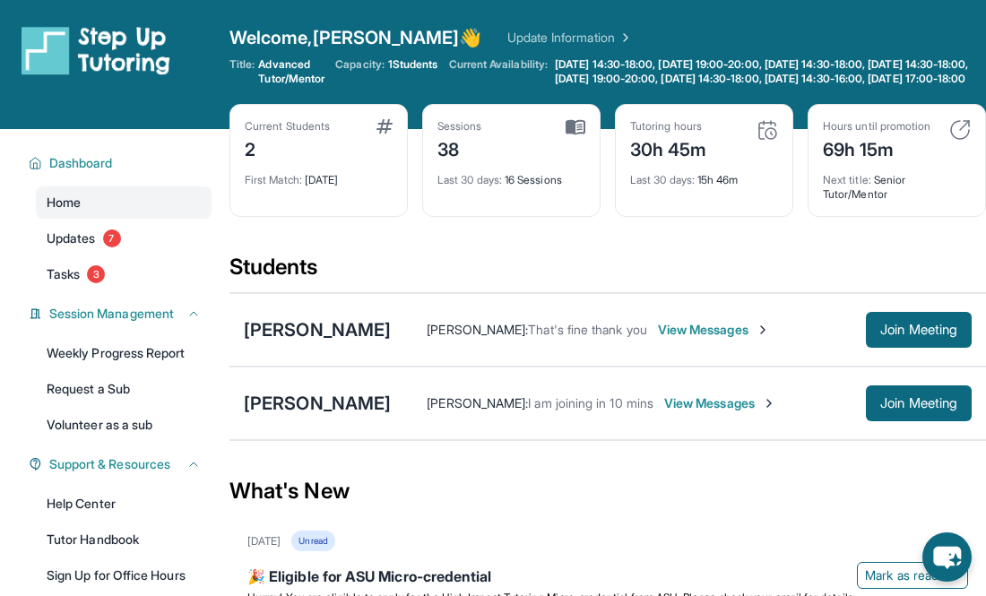 The width and height of the screenshot is (986, 596). I want to click on div: What's New, so click(608, 491).